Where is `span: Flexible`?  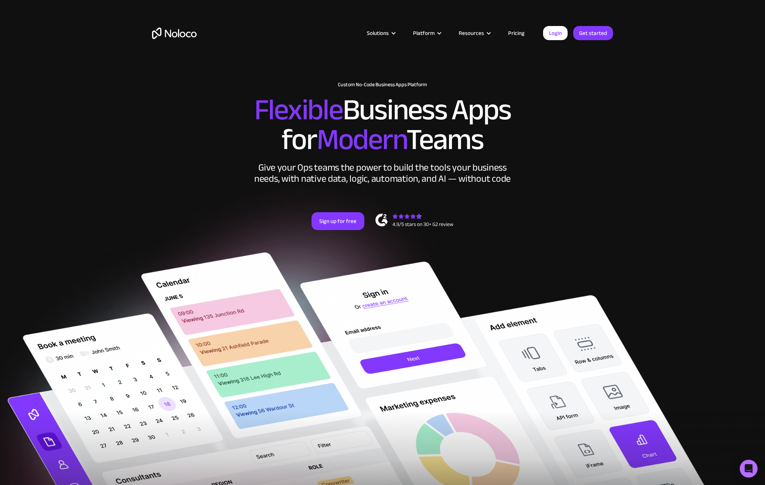 span: Flexible is located at coordinates (299, 110).